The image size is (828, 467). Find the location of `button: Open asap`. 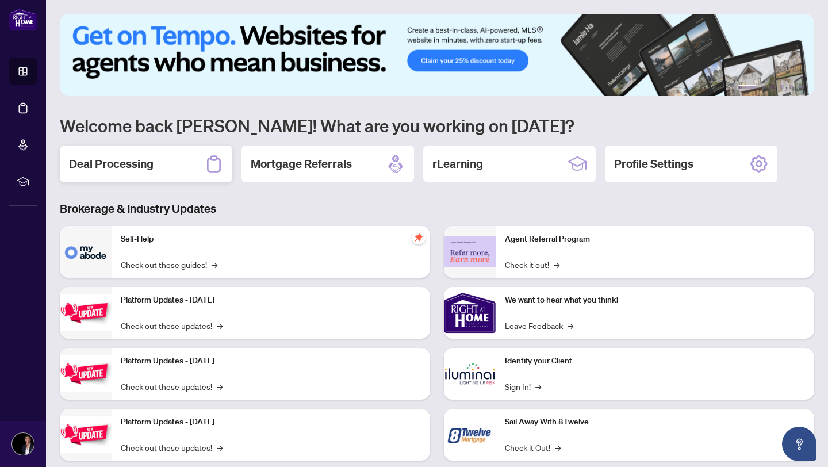

button: Open asap is located at coordinates (800, 444).